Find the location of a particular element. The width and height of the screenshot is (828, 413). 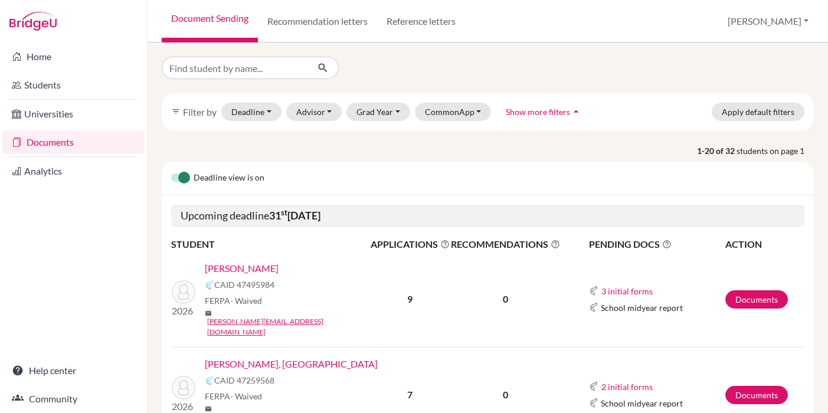

strong: 1-20 of 32 is located at coordinates (716, 150).